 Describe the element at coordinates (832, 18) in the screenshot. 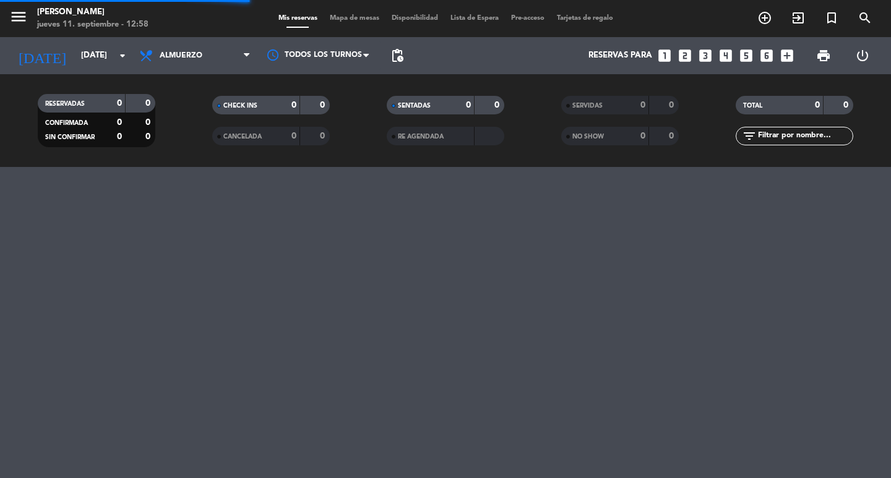

I see `i: turned_in_not` at that location.